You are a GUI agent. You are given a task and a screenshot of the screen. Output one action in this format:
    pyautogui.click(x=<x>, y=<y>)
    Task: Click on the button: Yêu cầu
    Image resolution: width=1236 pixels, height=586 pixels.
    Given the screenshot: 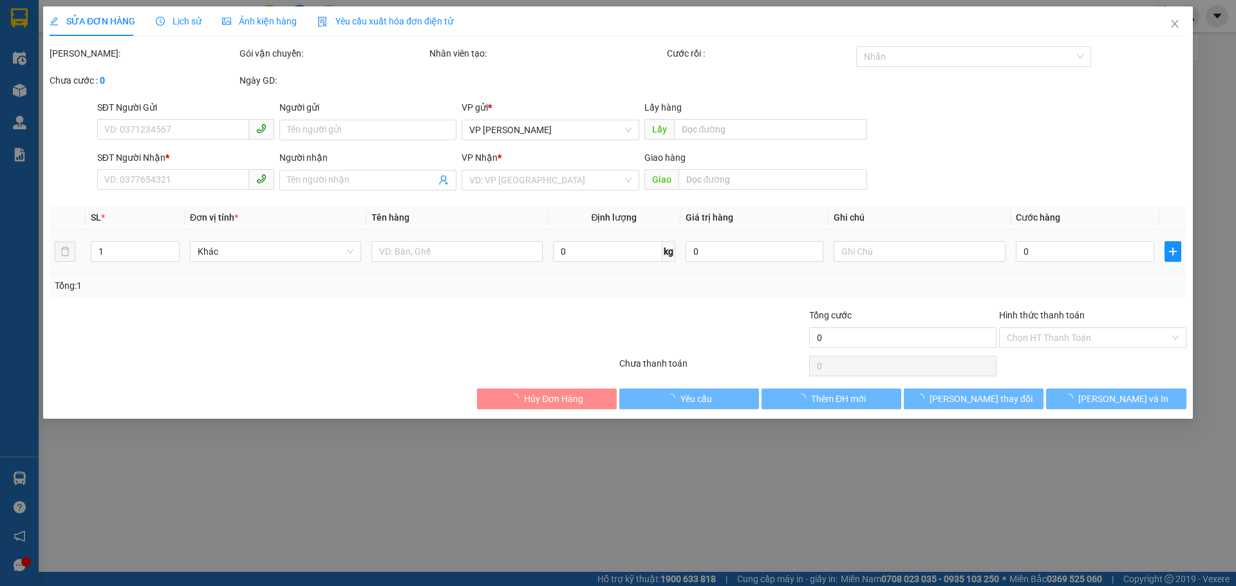 What is the action you would take?
    pyautogui.click(x=689, y=399)
    